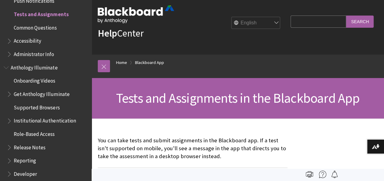  What do you see at coordinates (309, 175) in the screenshot?
I see `img: Print` at bounding box center [309, 175].